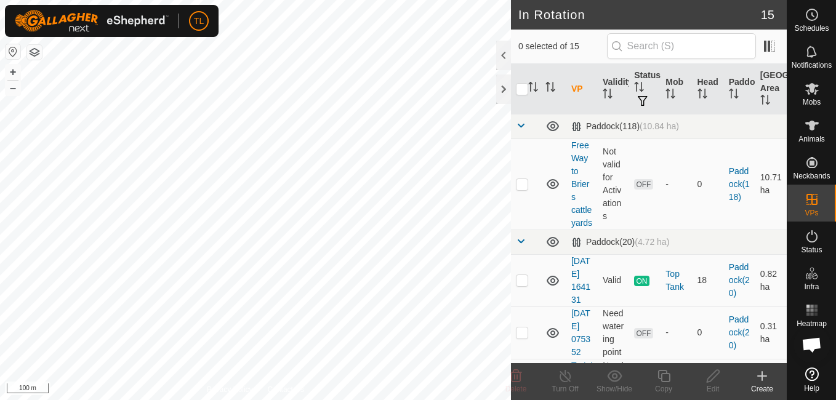 This screenshot has height=400, width=836. Describe the element at coordinates (640, 15) in the screenshot. I see `h2: In Rotation` at that location.